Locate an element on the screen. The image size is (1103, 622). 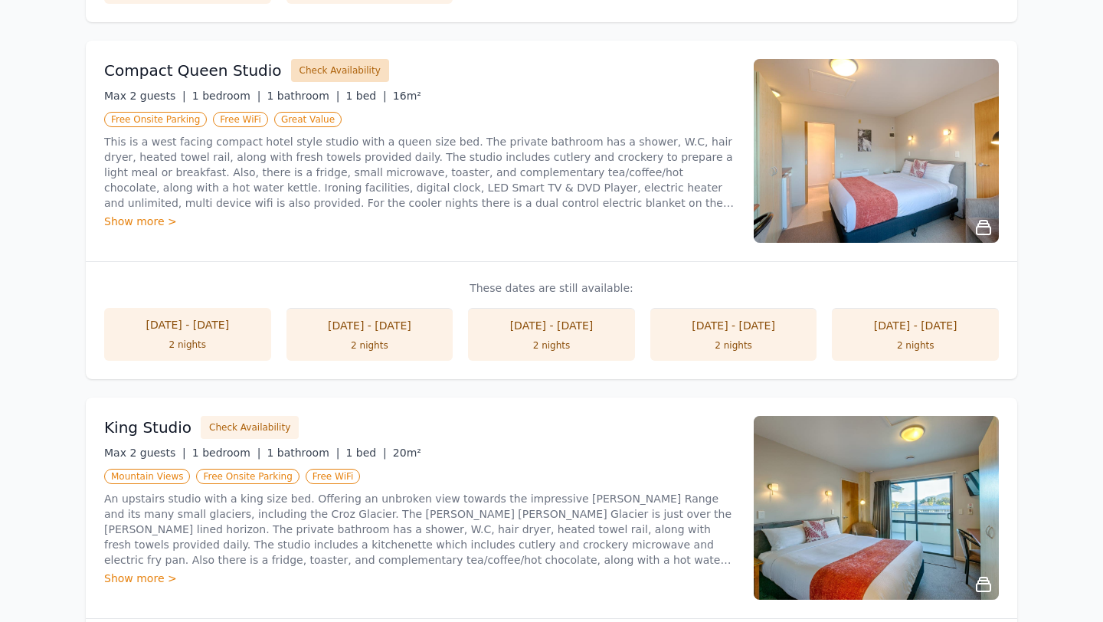
h3: Compact Queen Studio is located at coordinates (193, 70).